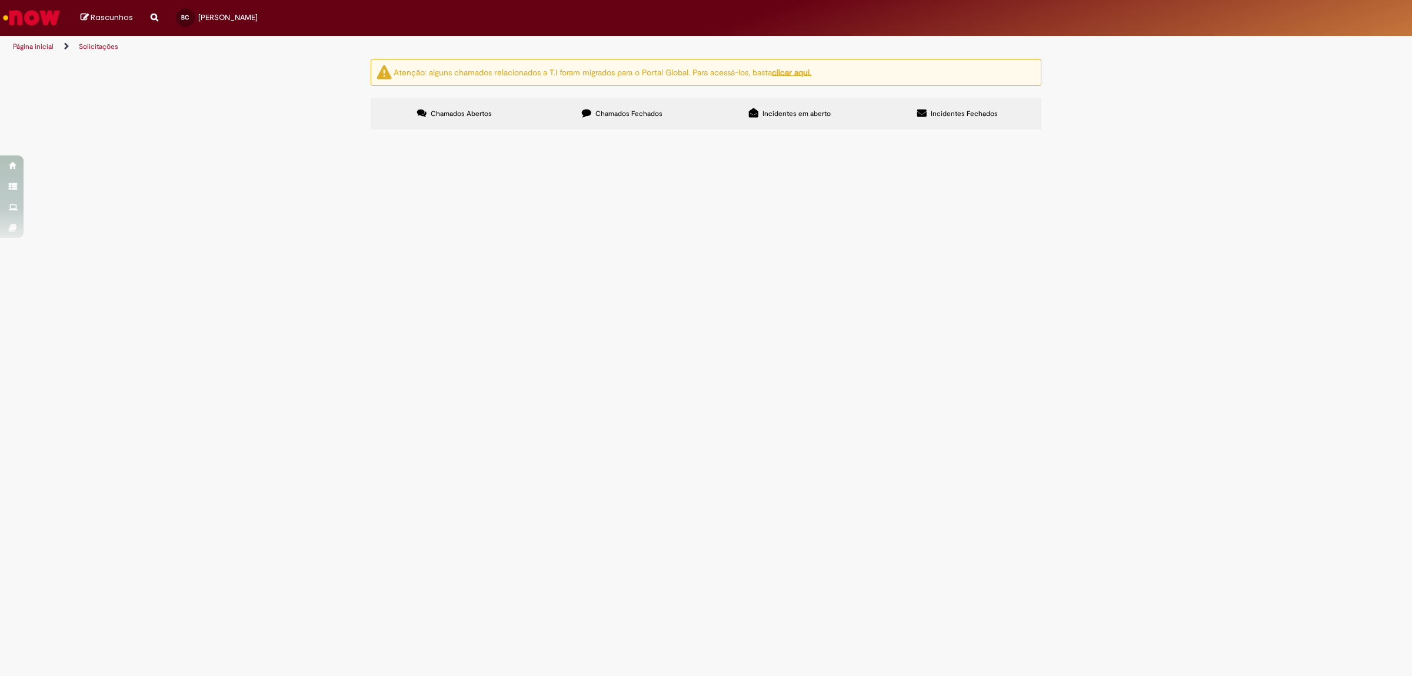  What do you see at coordinates (461, 114) in the screenshot?
I see `span: Chamados Abertos` at bounding box center [461, 114].